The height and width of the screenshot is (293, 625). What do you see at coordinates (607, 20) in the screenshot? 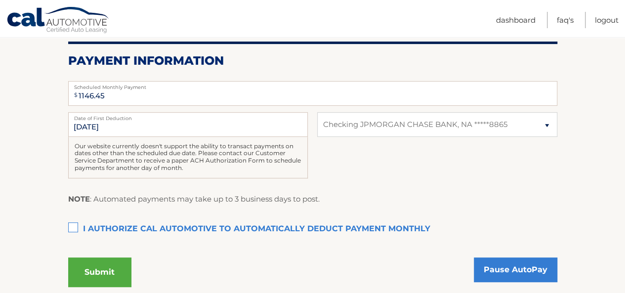
I see `a: Logout` at bounding box center [607, 20].